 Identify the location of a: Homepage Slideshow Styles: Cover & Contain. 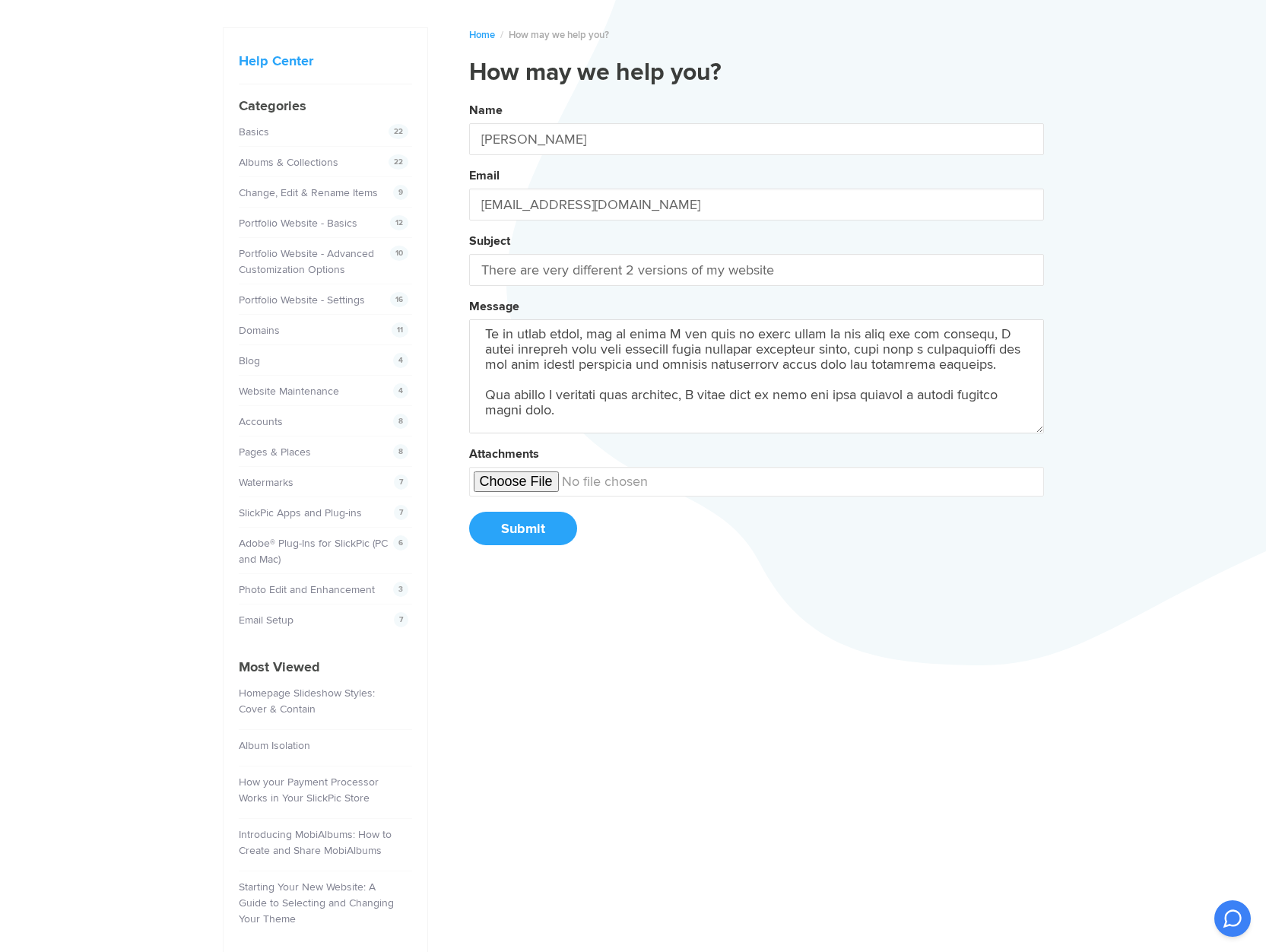
(307, 701).